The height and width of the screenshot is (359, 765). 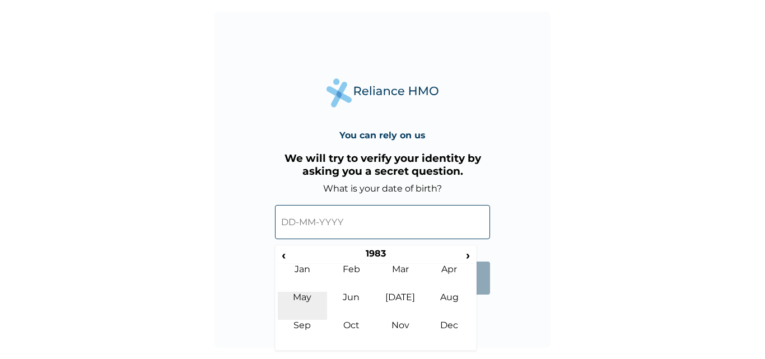 What do you see at coordinates (383, 222) in the screenshot?
I see `input: DD-MM-YYYY` at bounding box center [383, 222].